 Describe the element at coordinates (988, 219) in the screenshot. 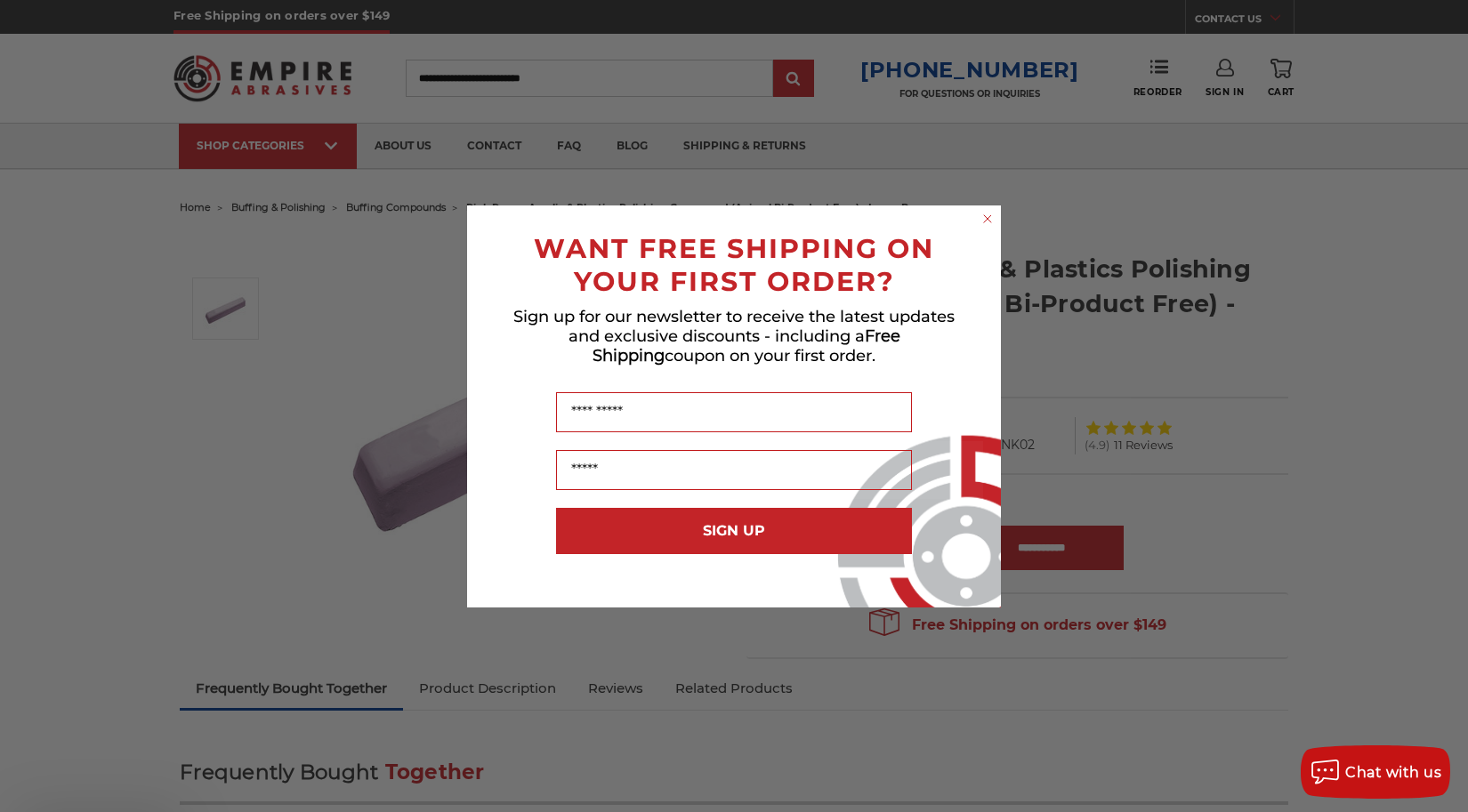

I see `button: Close dialog` at that location.